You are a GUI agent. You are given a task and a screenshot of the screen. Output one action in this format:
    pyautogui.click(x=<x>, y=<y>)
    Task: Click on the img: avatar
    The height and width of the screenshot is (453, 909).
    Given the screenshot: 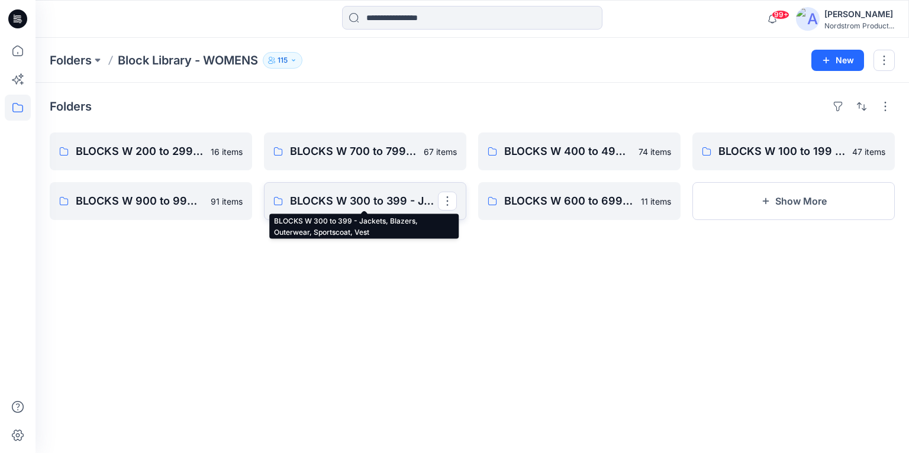 What is the action you would take?
    pyautogui.click(x=808, y=19)
    